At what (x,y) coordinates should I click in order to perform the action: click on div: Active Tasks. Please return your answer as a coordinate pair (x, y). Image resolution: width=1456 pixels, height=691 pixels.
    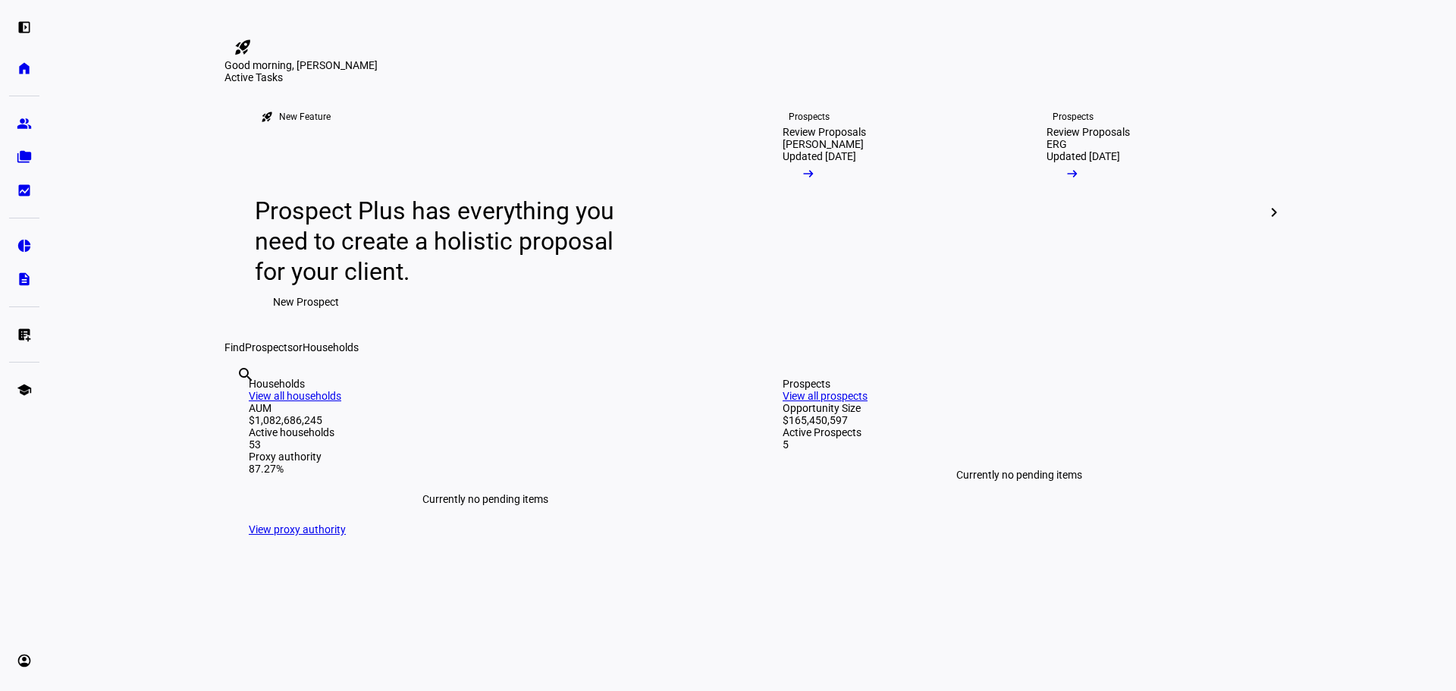
    Looking at the image, I should click on (752, 77).